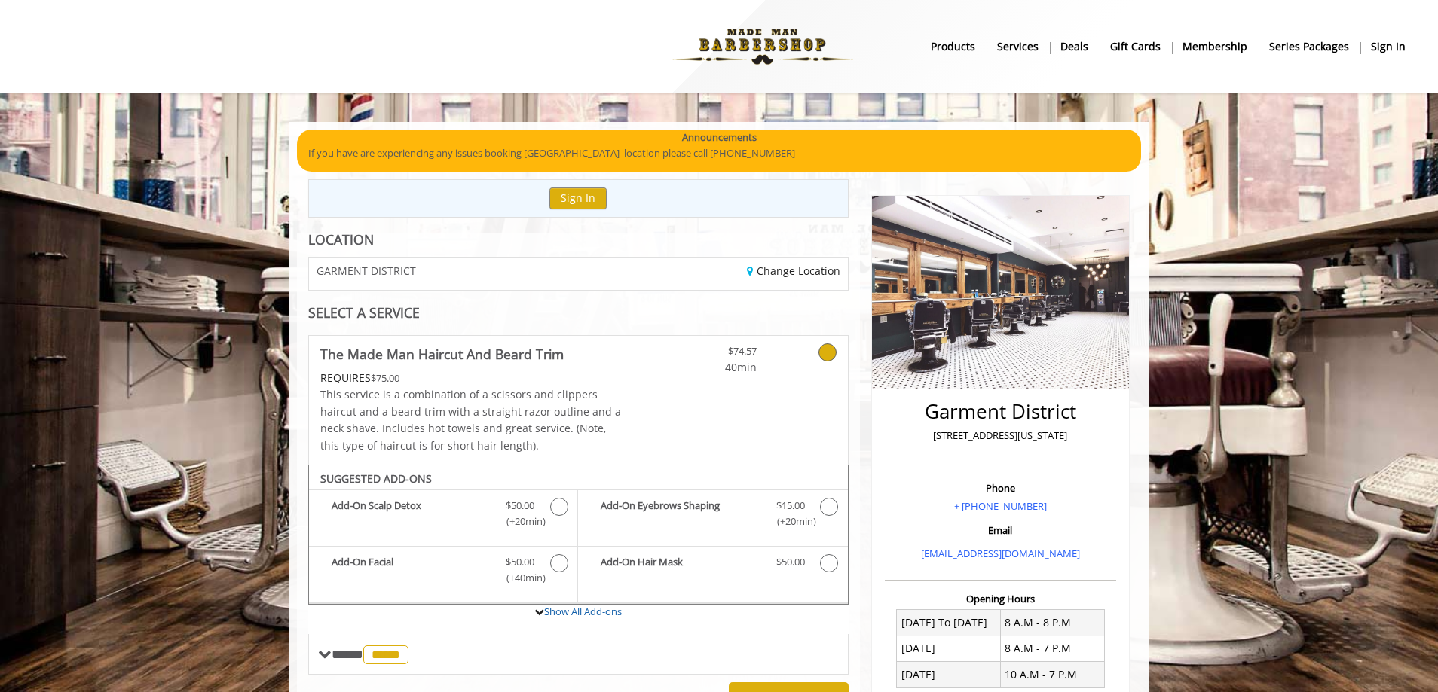 The width and height of the screenshot is (1438, 692). What do you see at coordinates (1309, 47) in the screenshot?
I see `b: Series packages` at bounding box center [1309, 47].